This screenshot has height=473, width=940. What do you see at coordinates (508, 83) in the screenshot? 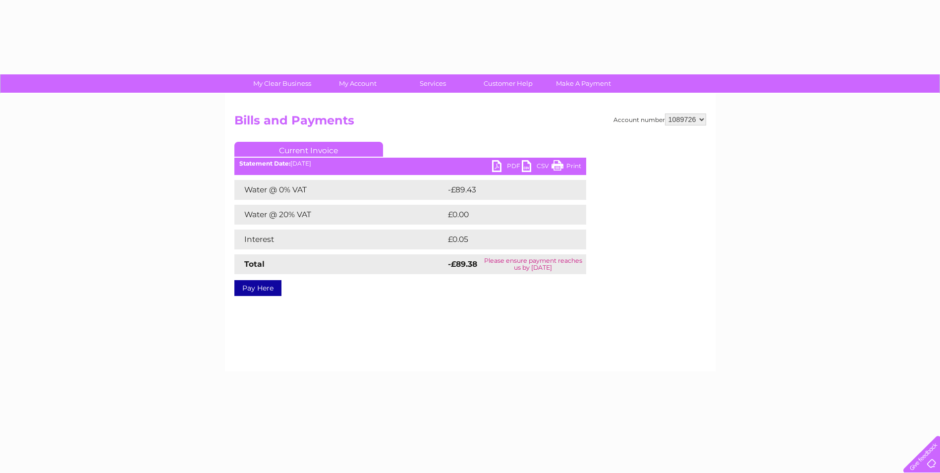
I see `a: Customer Help` at bounding box center [508, 83].